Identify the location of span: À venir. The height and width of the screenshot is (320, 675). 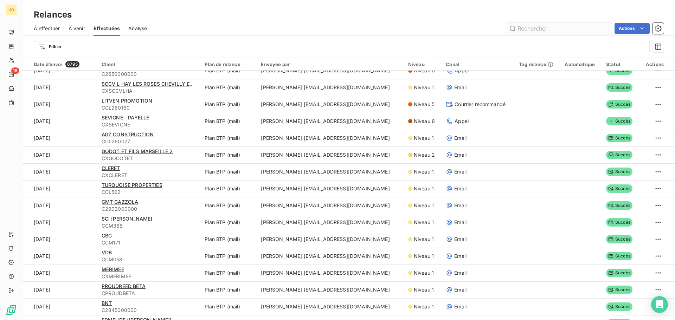
(77, 28).